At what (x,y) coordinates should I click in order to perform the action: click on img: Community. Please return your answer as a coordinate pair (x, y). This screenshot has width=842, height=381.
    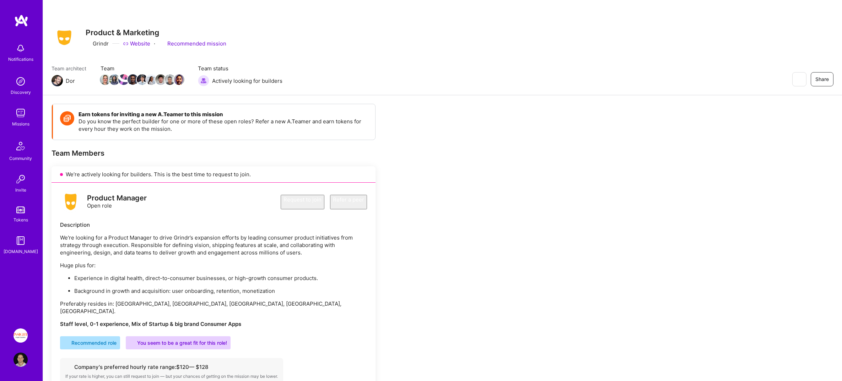
    Looking at the image, I should click on (21, 146).